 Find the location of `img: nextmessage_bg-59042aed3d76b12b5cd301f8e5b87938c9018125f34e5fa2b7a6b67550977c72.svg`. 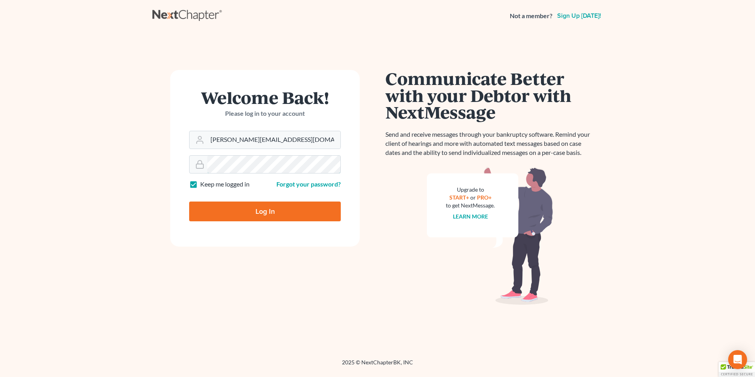

img: nextmessage_bg-59042aed3d76b12b5cd301f8e5b87938c9018125f34e5fa2b7a6b67550977c72.svg is located at coordinates (490, 236).